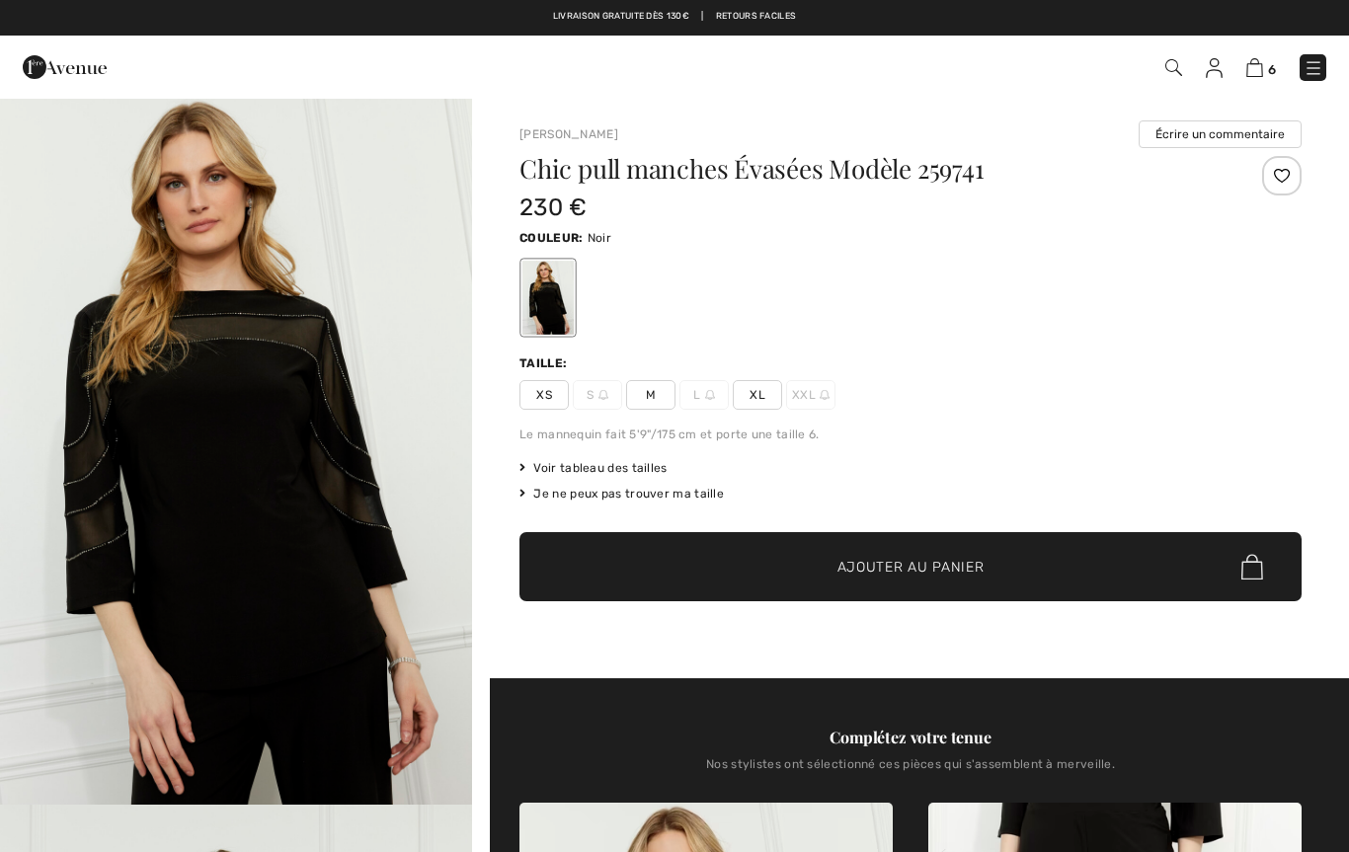 Image resolution: width=1349 pixels, height=852 pixels. Describe the element at coordinates (911, 738) in the screenshot. I see `div: Complétez votre tenue` at that location.